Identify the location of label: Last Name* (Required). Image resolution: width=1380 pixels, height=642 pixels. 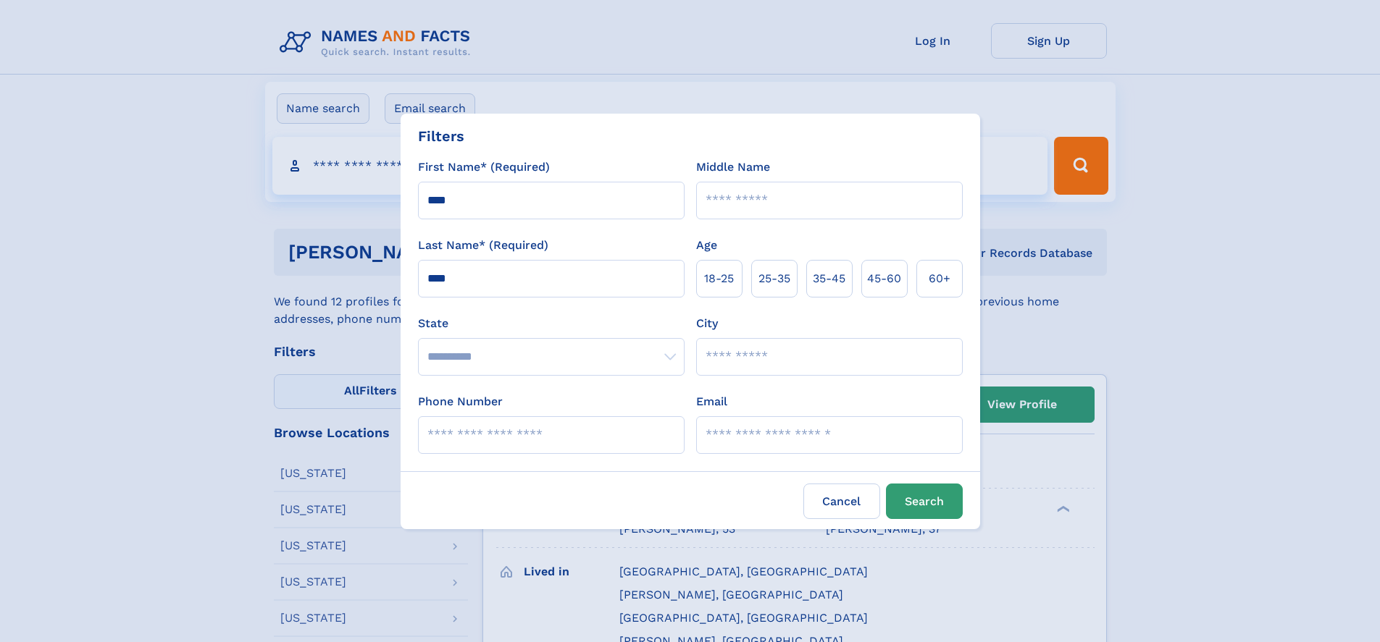
(483, 245).